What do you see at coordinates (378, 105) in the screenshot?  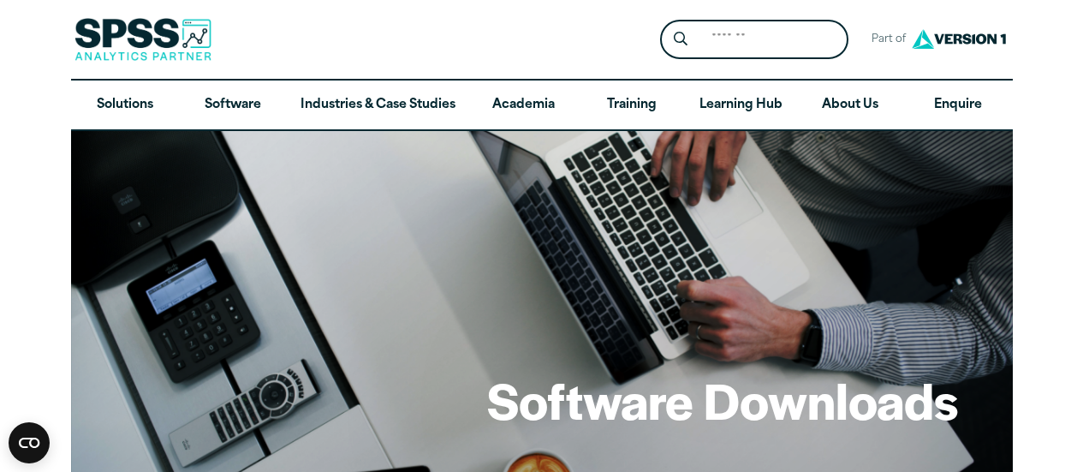 I see `a: Industries & Case Studies` at bounding box center [378, 105].